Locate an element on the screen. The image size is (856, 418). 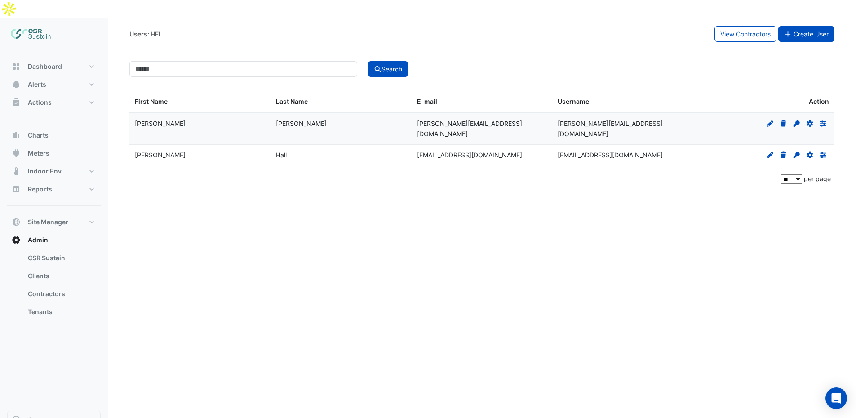
span: Dashboard is located at coordinates (45, 66).